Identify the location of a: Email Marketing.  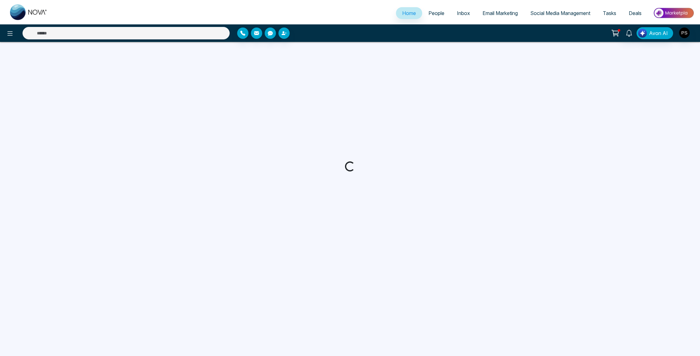
(500, 13).